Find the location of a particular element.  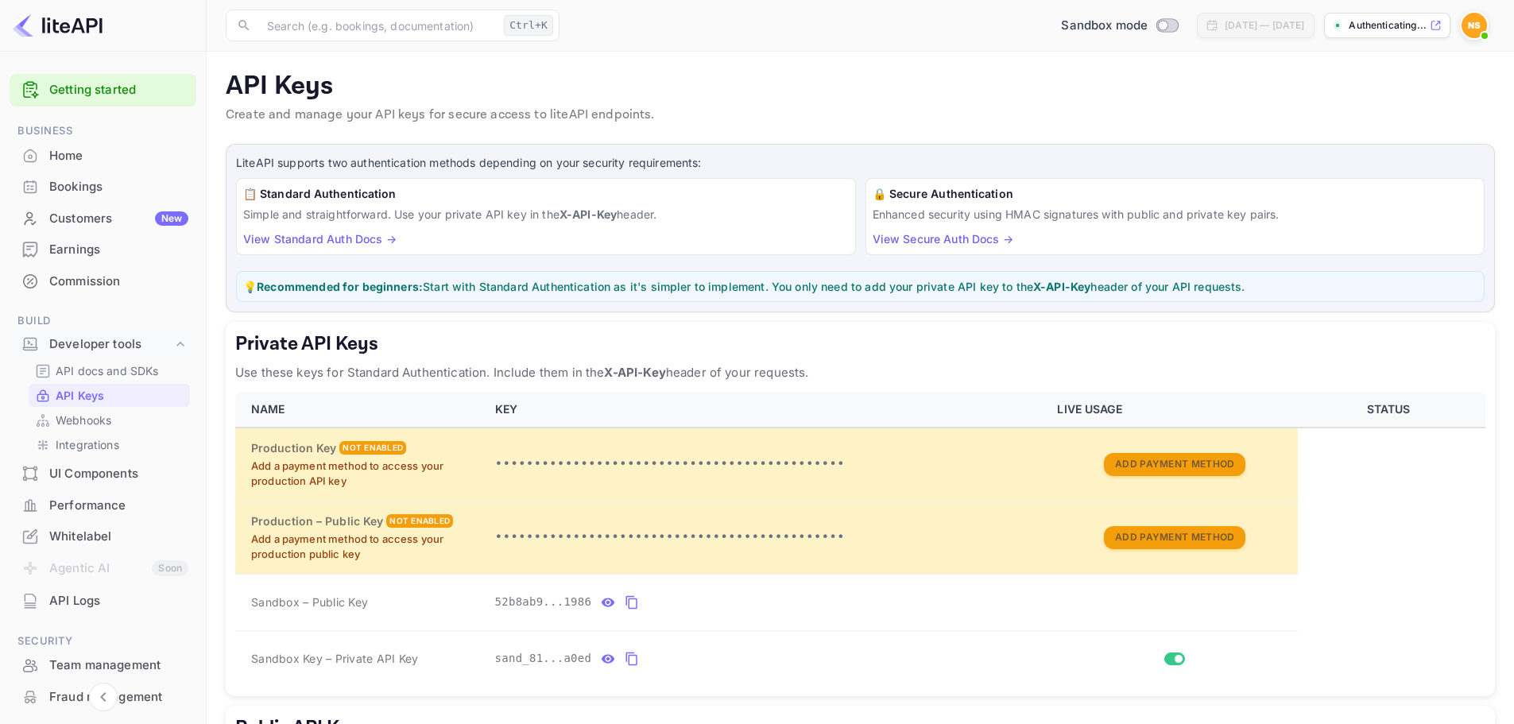

a: API docs and SDKs is located at coordinates (109, 370).